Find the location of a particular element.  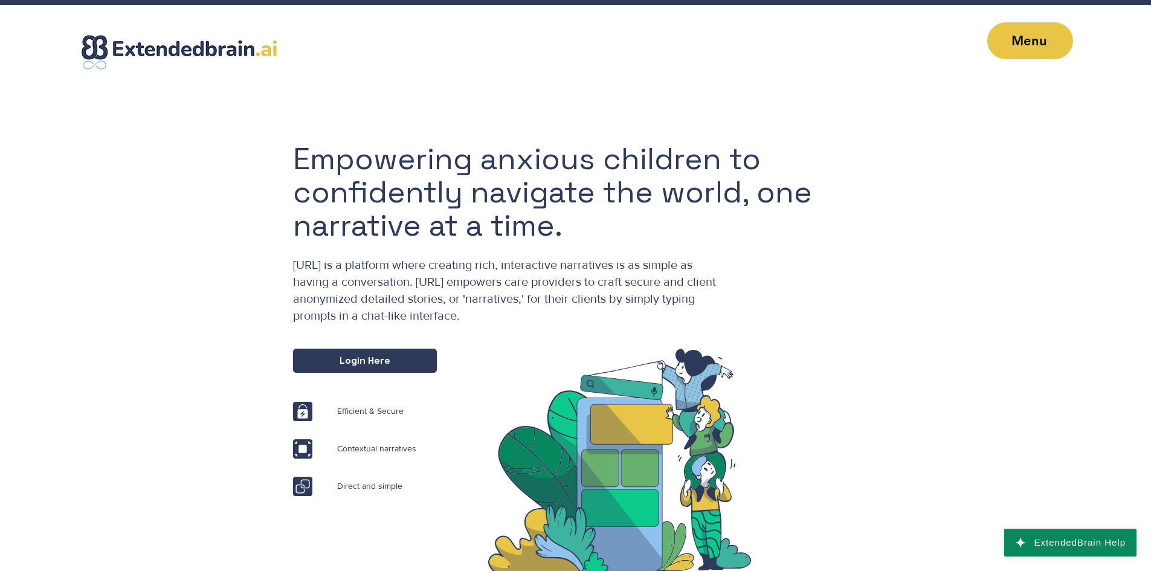

p: Contextual narratives is located at coordinates (387, 448).